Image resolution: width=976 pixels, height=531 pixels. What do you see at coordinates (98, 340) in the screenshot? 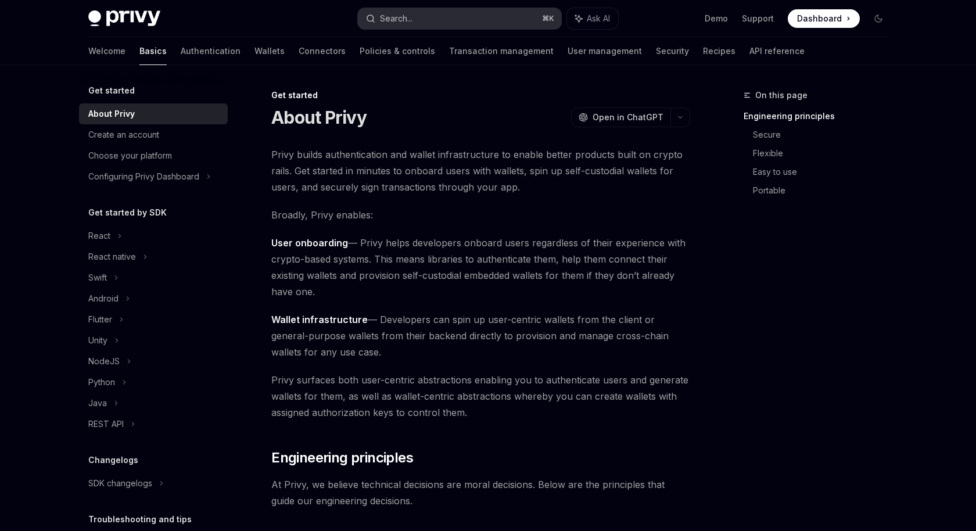
I see `div: Unity` at bounding box center [98, 340].